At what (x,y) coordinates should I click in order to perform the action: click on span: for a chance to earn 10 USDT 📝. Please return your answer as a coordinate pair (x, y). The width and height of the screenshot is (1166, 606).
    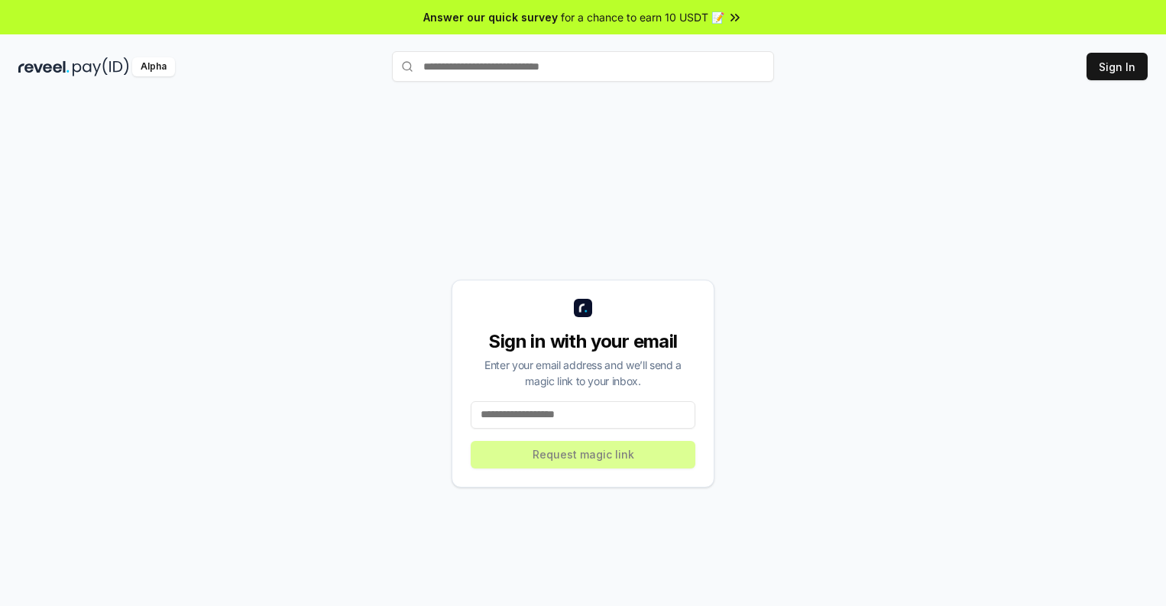
    Looking at the image, I should click on (643, 17).